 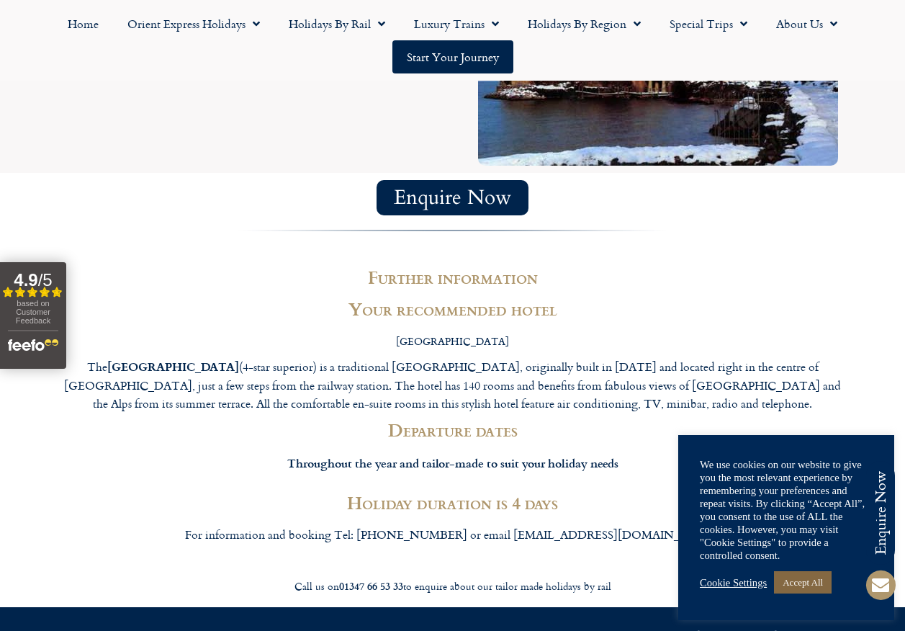 I want to click on strong: Throughout the year and tailor-made to suit your holiday needs, so click(x=453, y=462).